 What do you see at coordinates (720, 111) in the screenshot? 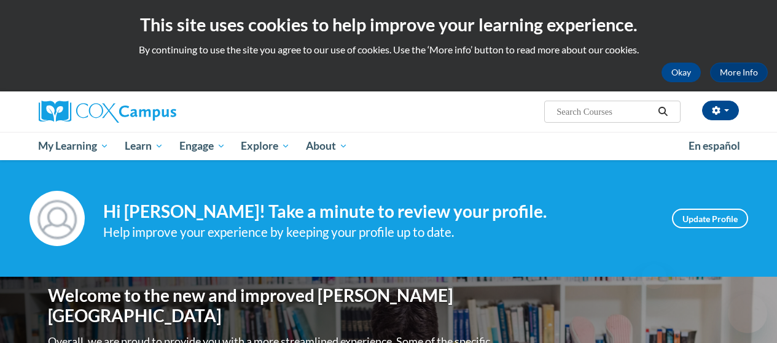
I see `button: Account Settings` at bounding box center [720, 111].